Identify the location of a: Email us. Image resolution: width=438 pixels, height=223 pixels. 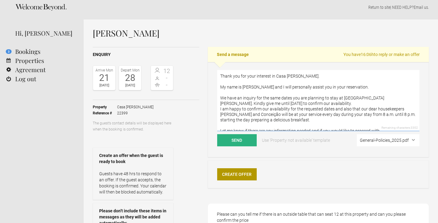
(421, 7).